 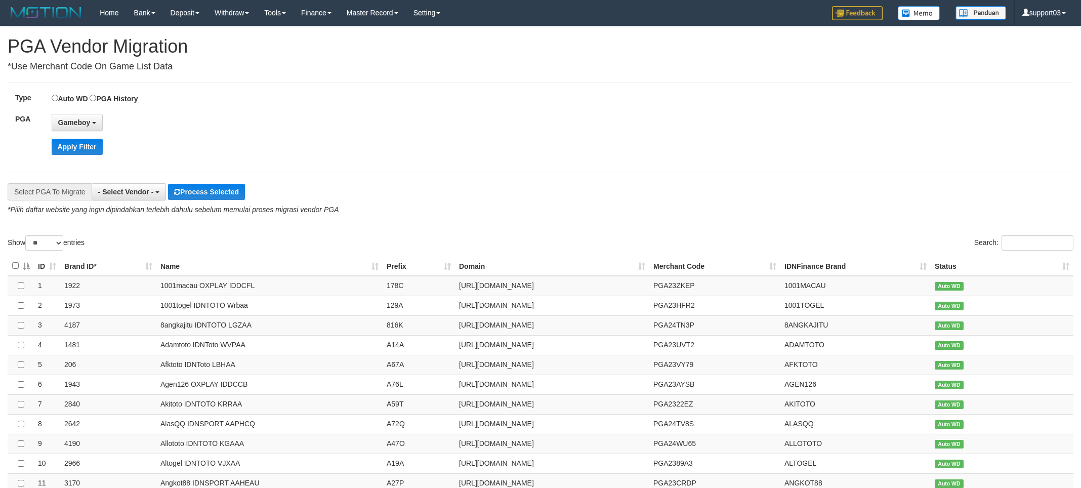 I want to click on th: Status: activate to sort column ascending, so click(x=1002, y=266).